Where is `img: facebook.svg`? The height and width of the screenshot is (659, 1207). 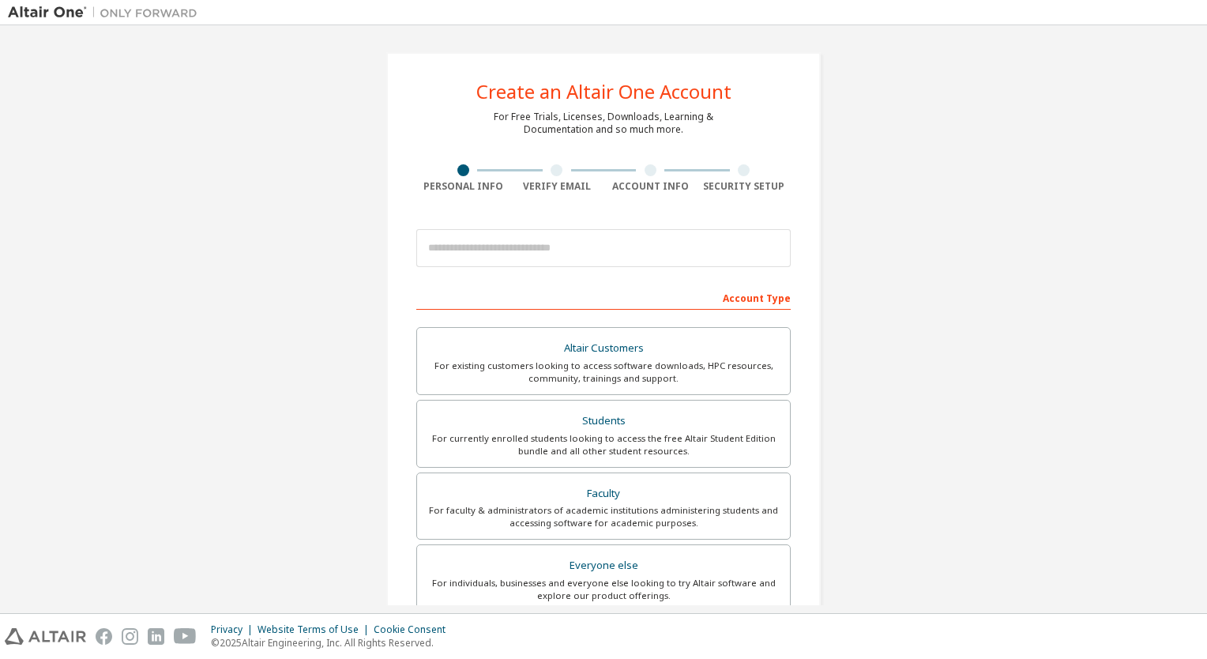
img: facebook.svg is located at coordinates (103, 636).